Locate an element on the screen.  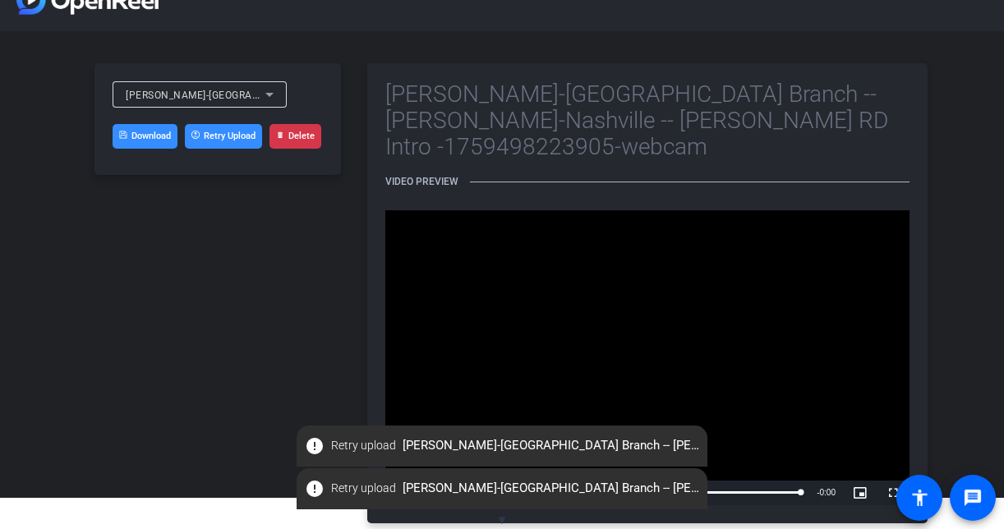
button: Delete is located at coordinates (295, 136).